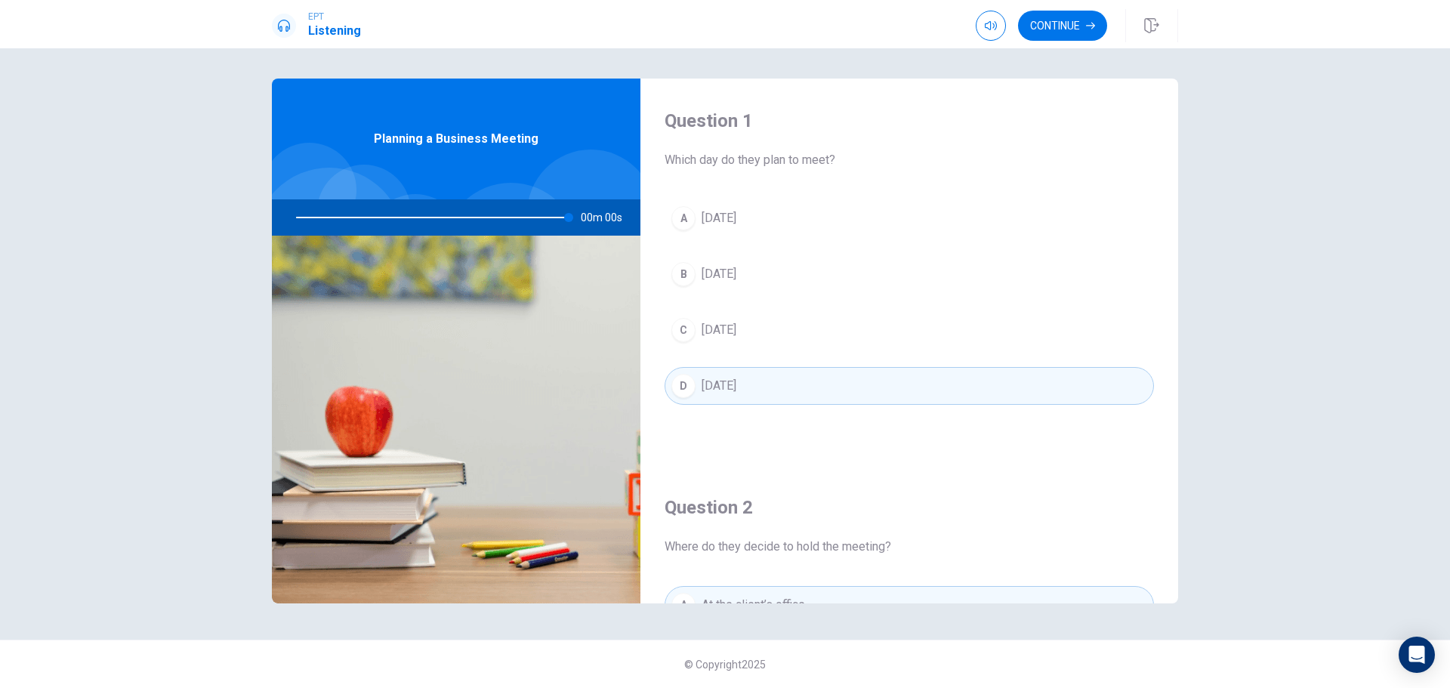  Describe the element at coordinates (456, 419) in the screenshot. I see `img: Planning a Business Meeting` at that location.